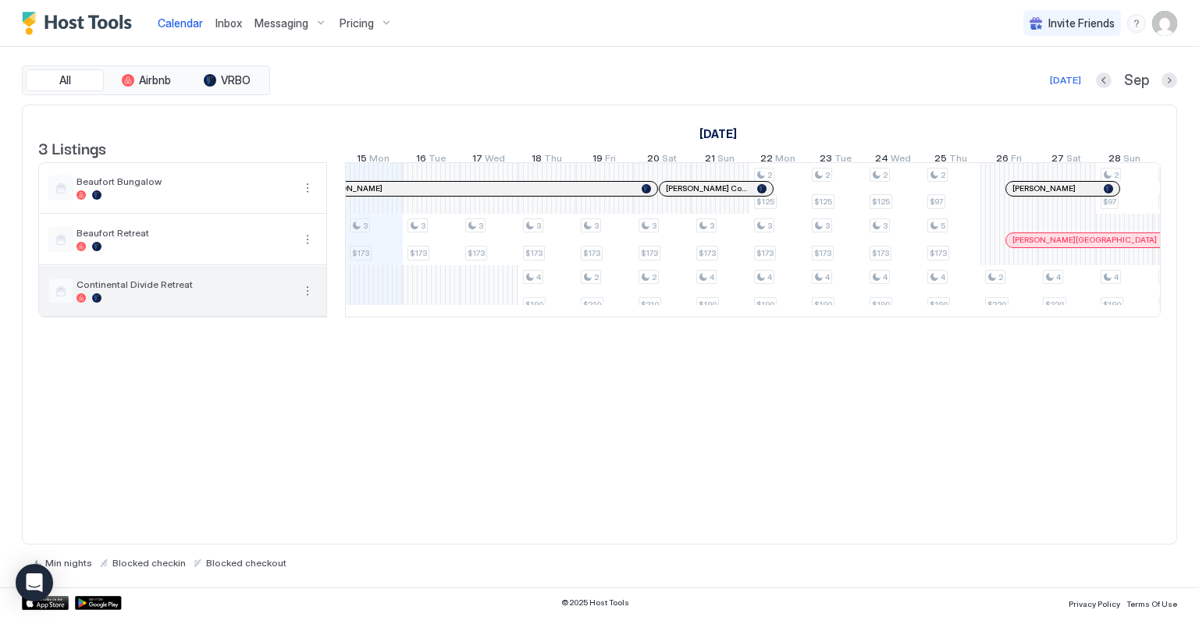 The image size is (1199, 617). What do you see at coordinates (718, 133) in the screenshot?
I see `a: September 1, 2025` at bounding box center [718, 133].